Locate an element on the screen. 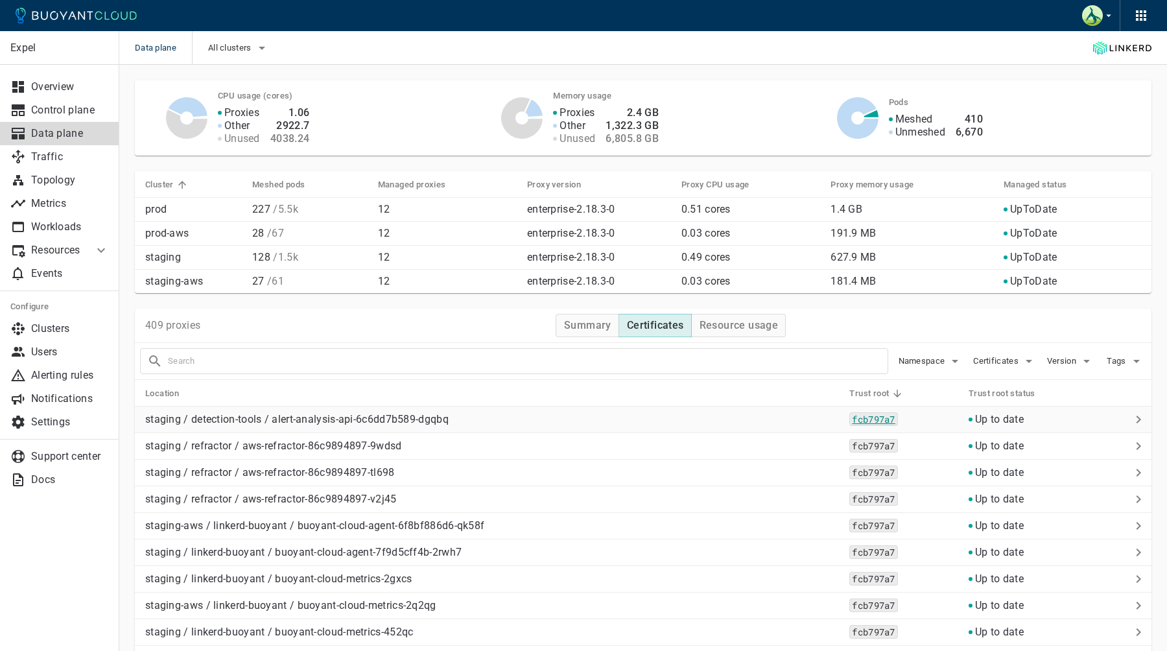 Image resolution: width=1167 pixels, height=651 pixels. p: 409 proxies is located at coordinates (172, 326).